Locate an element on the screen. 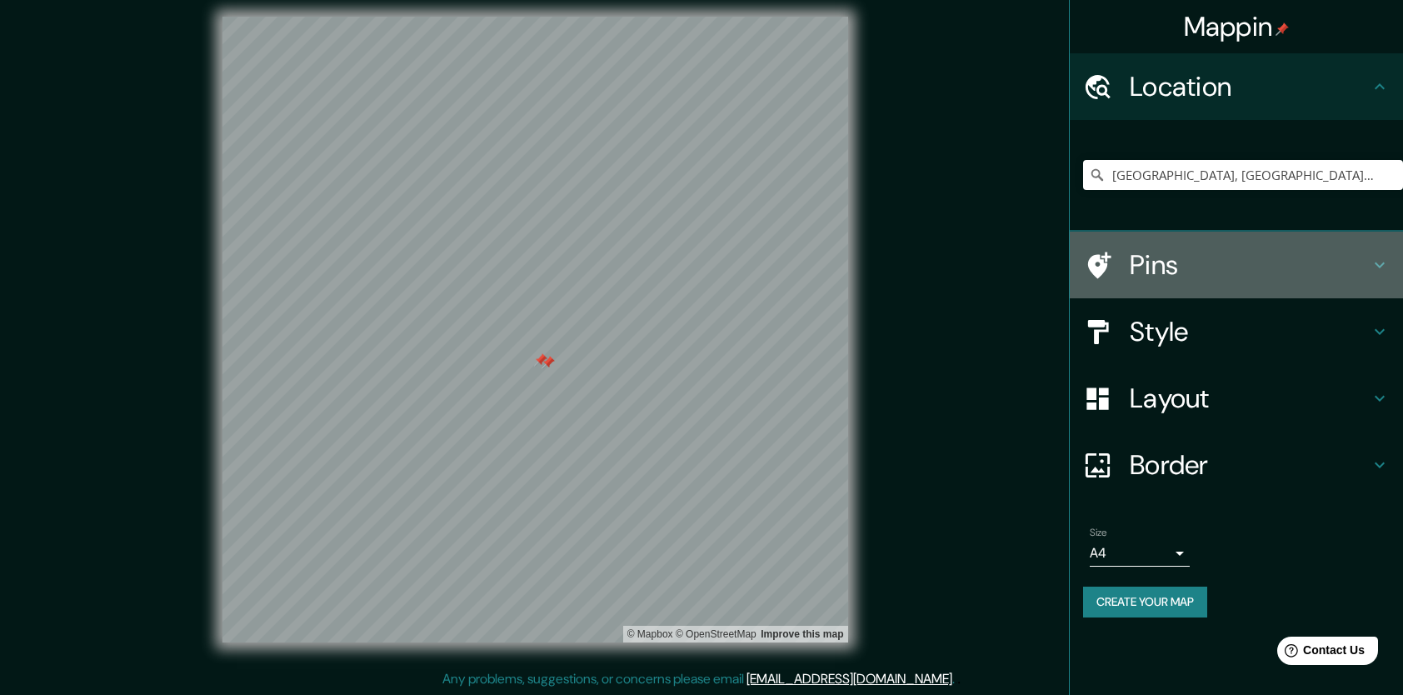 The image size is (1403, 695). div: Style is located at coordinates (1237, 332).